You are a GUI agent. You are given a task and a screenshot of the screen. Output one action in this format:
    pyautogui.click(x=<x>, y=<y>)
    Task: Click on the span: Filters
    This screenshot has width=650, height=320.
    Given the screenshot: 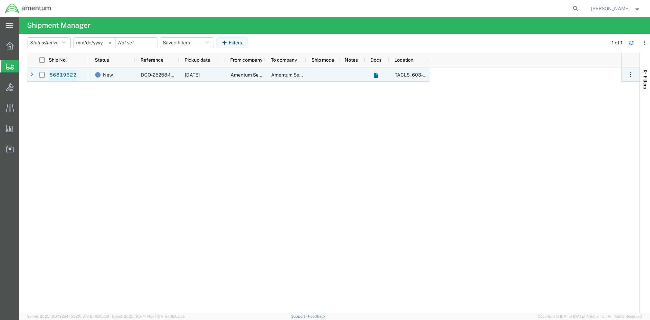 What is the action you would take?
    pyautogui.click(x=645, y=82)
    